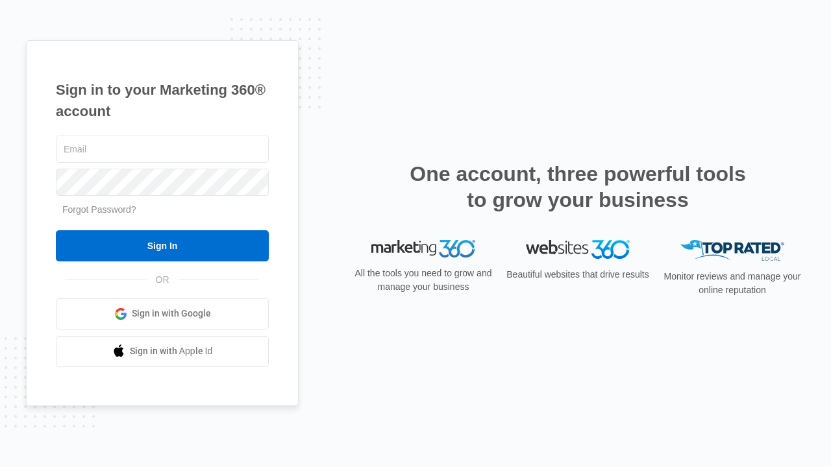  I want to click on img: Top Rated Local, so click(732, 251).